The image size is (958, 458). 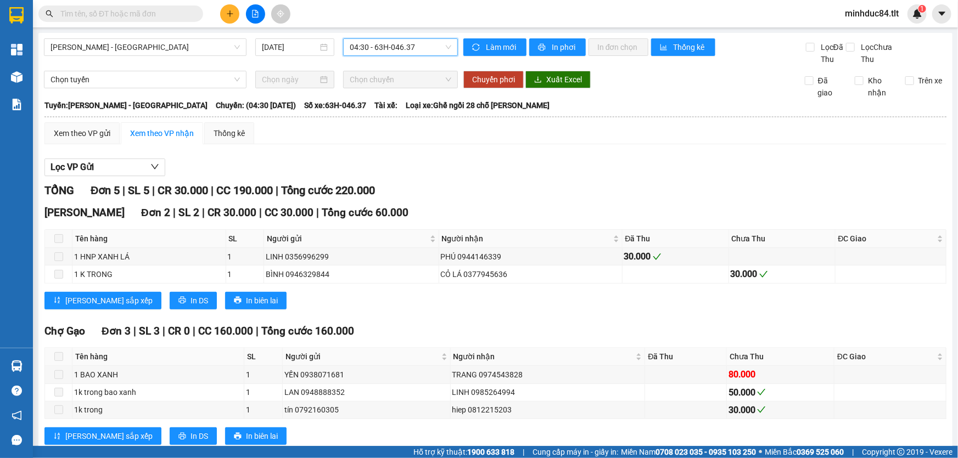 What do you see at coordinates (886, 239) in the screenshot?
I see `span: ĐC Giao` at bounding box center [886, 239].